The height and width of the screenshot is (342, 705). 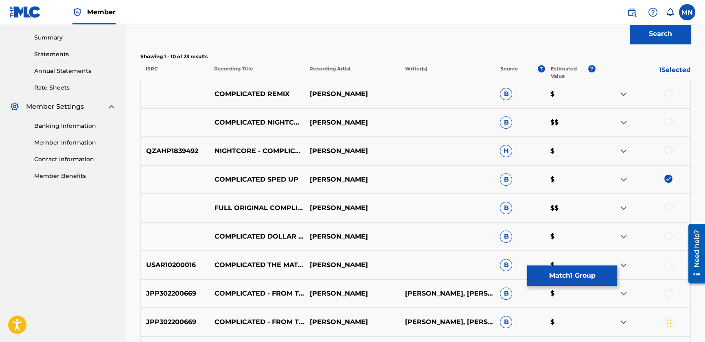 What do you see at coordinates (506, 151) in the screenshot?
I see `span: H` at bounding box center [506, 151].